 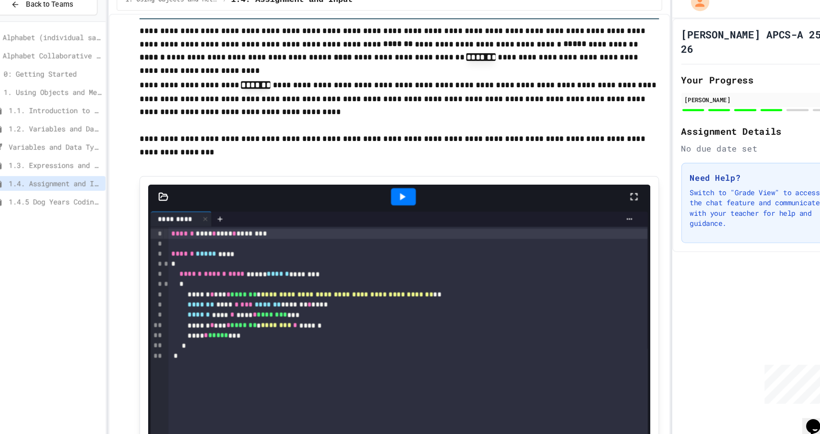 I want to click on span: Back to Teams, so click(x=68, y=17).